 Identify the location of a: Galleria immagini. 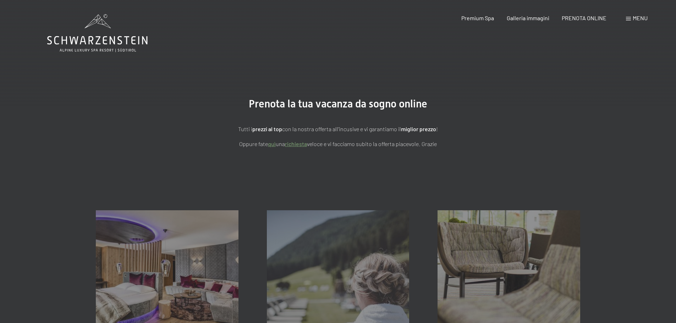
(528, 18).